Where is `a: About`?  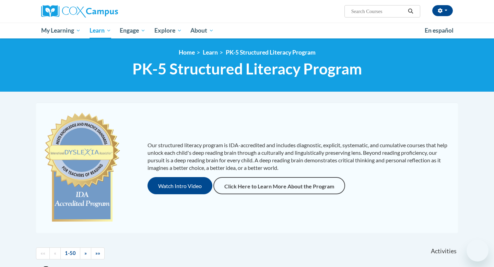 a: About is located at coordinates (202, 31).